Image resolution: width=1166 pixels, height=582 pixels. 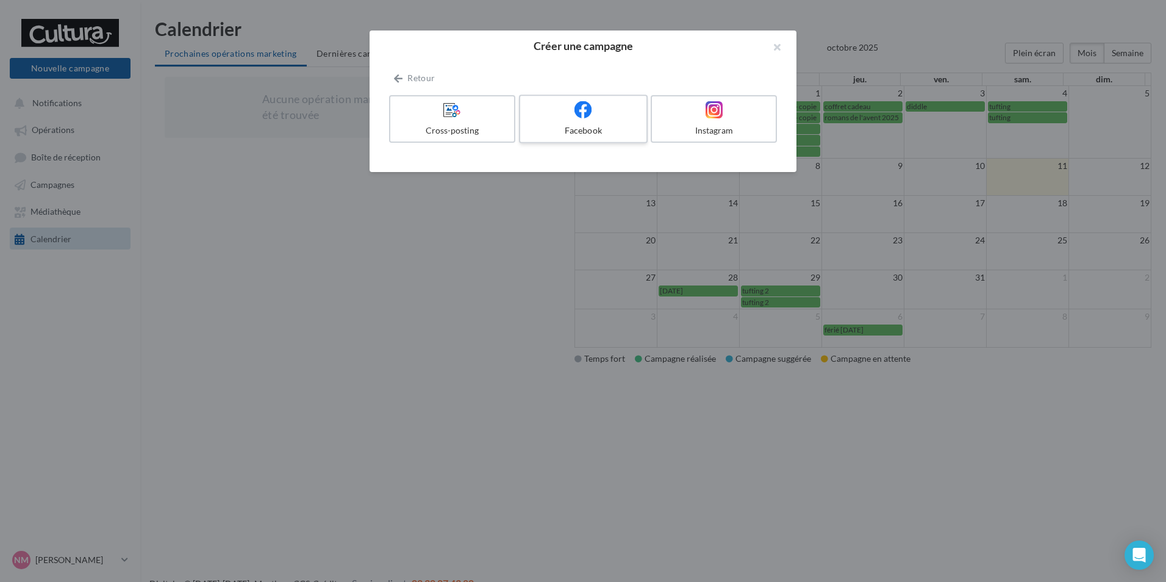 What do you see at coordinates (452, 131) in the screenshot?
I see `div: Cross-posting` at bounding box center [452, 131].